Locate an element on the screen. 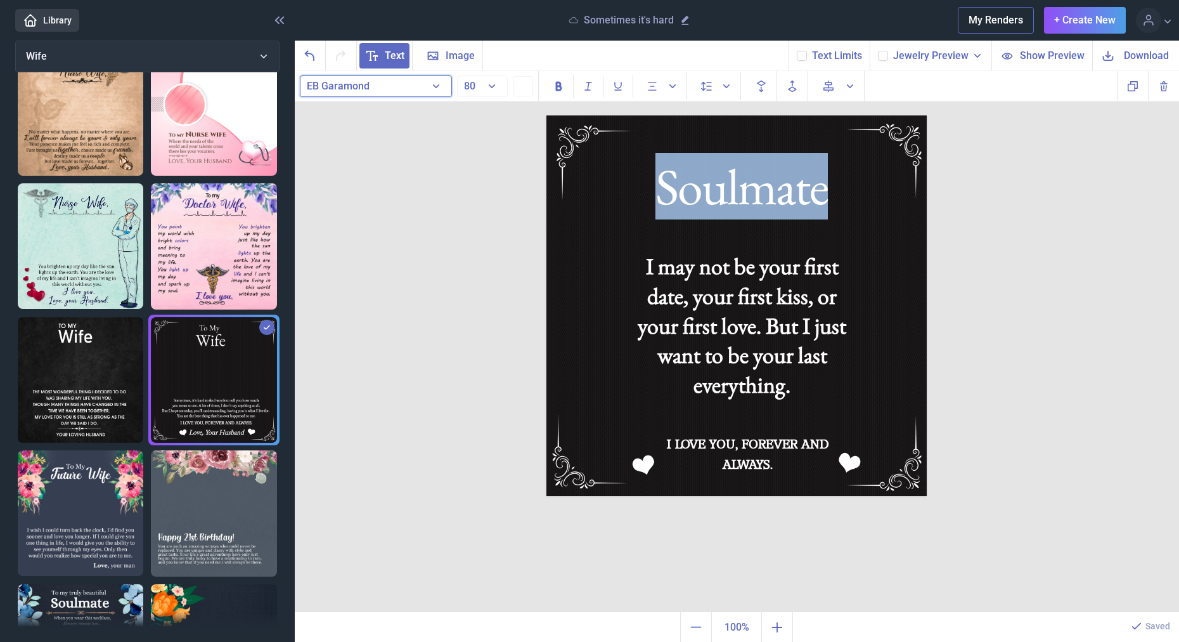  img: Nurse Wife is located at coordinates (81, 246).